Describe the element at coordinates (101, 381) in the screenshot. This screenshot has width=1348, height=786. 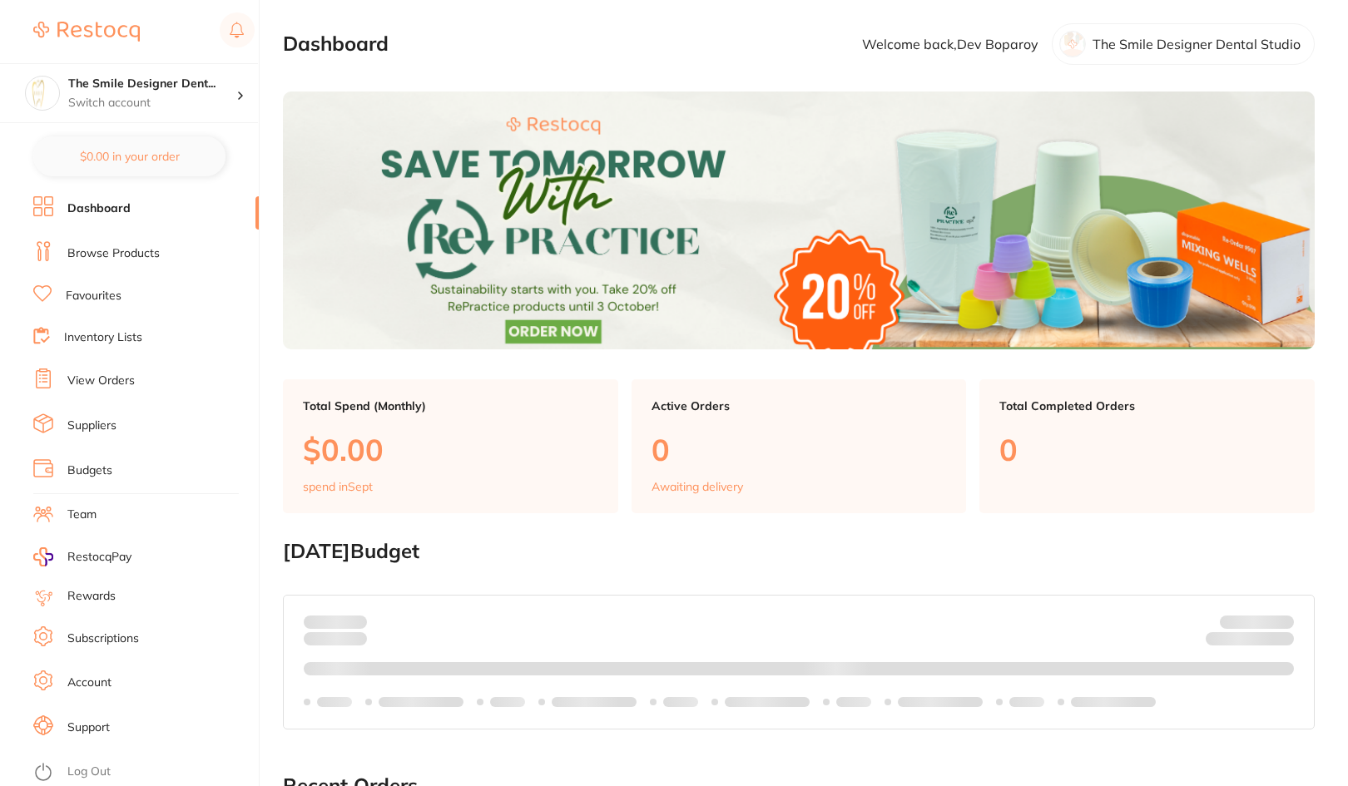
I see `a: View Orders` at that location.